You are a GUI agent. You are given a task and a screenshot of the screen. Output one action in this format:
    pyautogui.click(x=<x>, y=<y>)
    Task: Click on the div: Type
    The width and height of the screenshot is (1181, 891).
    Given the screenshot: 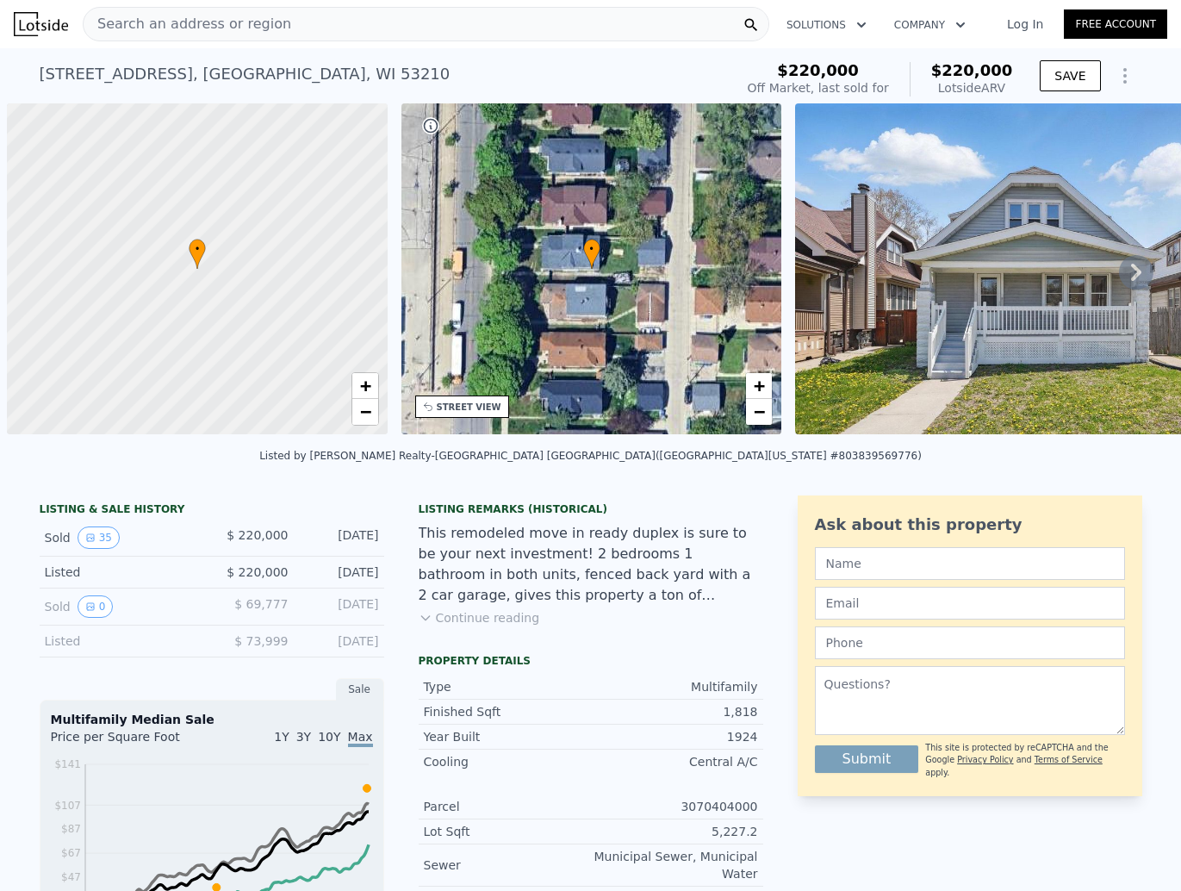 What is the action you would take?
    pyautogui.click(x=508, y=687)
    